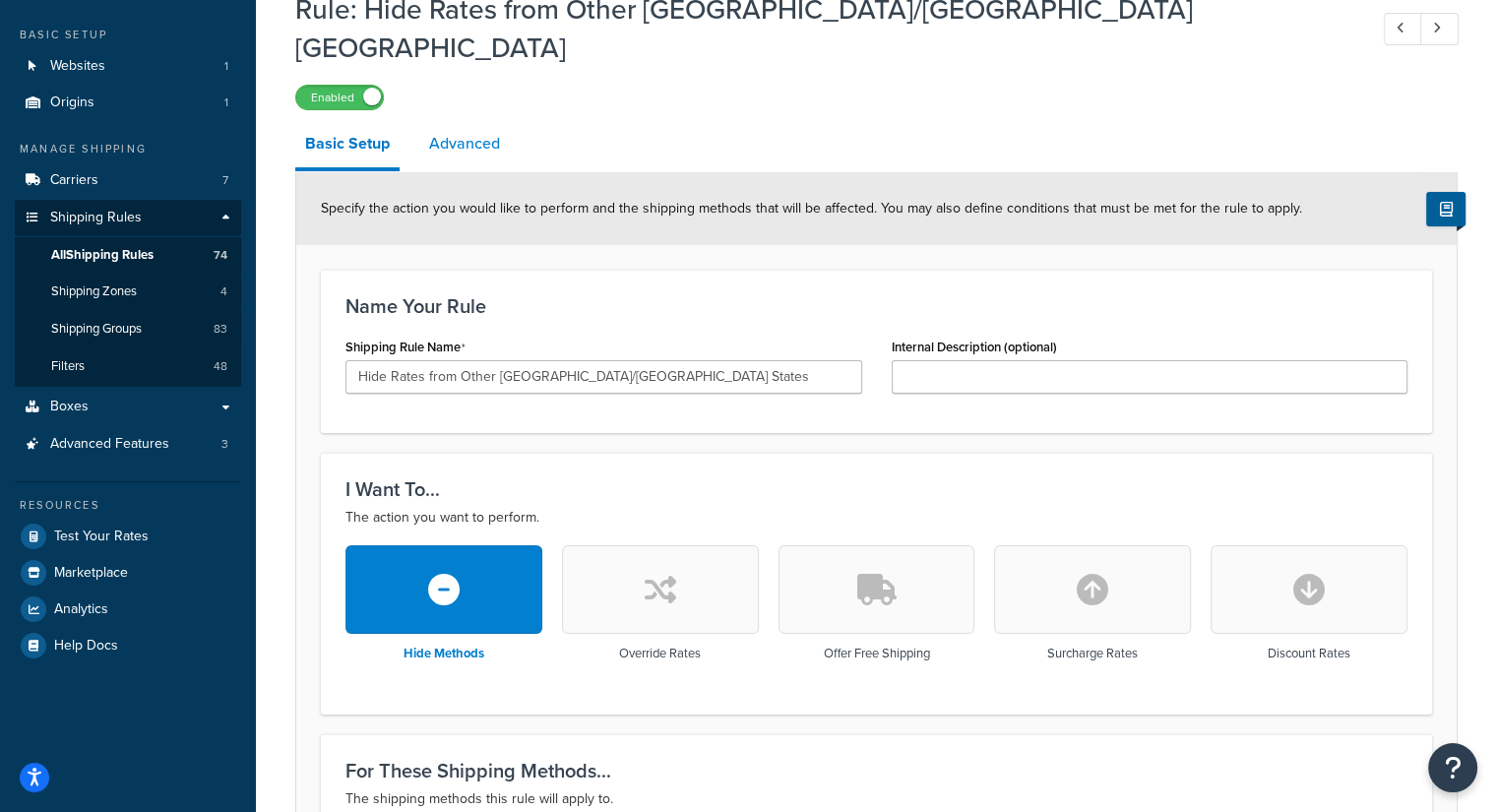  What do you see at coordinates (1309, 654) in the screenshot?
I see `h3: Discount Rates` at bounding box center [1309, 654].